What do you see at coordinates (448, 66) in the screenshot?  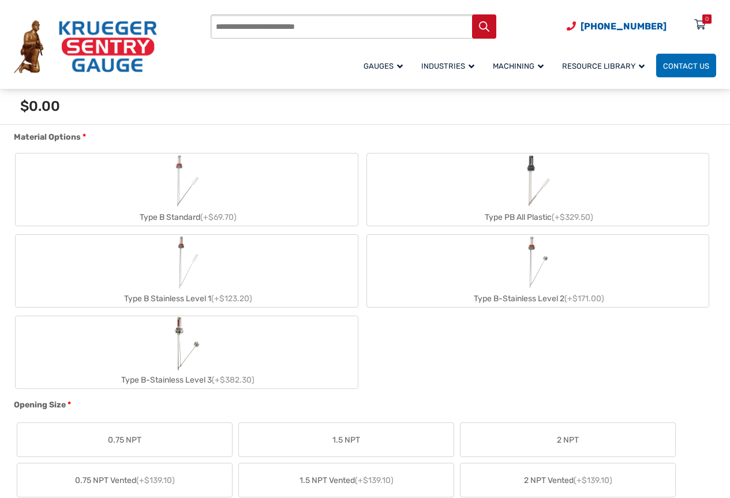 I see `span: Industries` at bounding box center [448, 66].